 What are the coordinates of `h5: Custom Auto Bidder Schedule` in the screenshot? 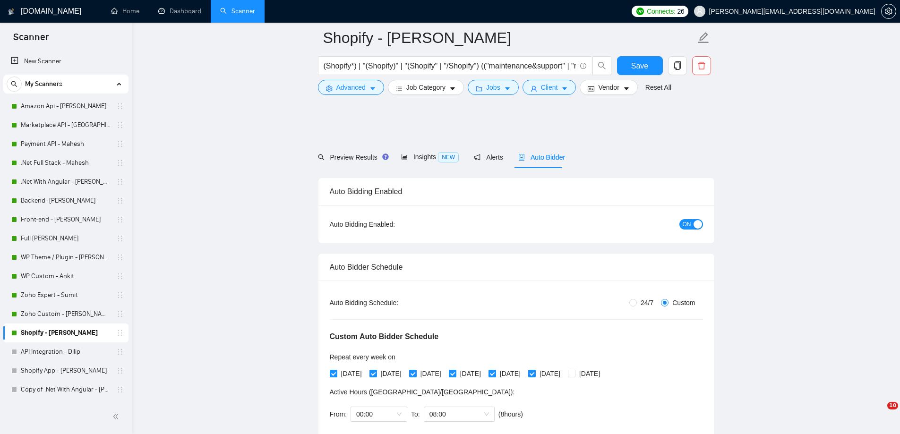 It's located at (384, 337).